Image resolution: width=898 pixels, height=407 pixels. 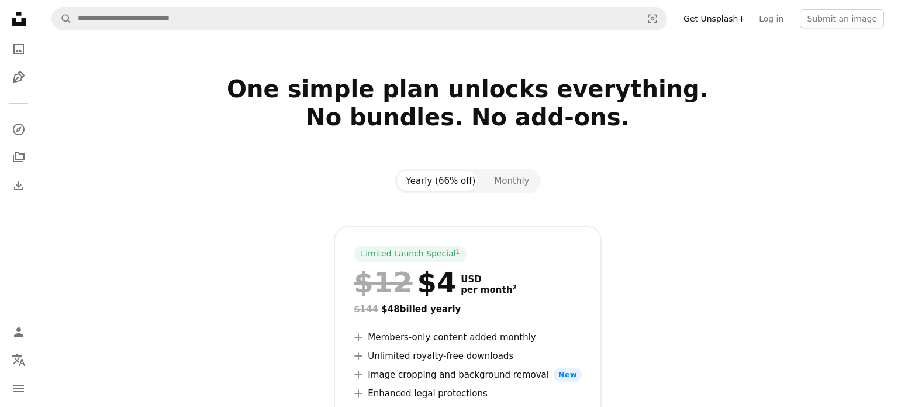 What do you see at coordinates (842, 19) in the screenshot?
I see `button: Submit an image` at bounding box center [842, 19].